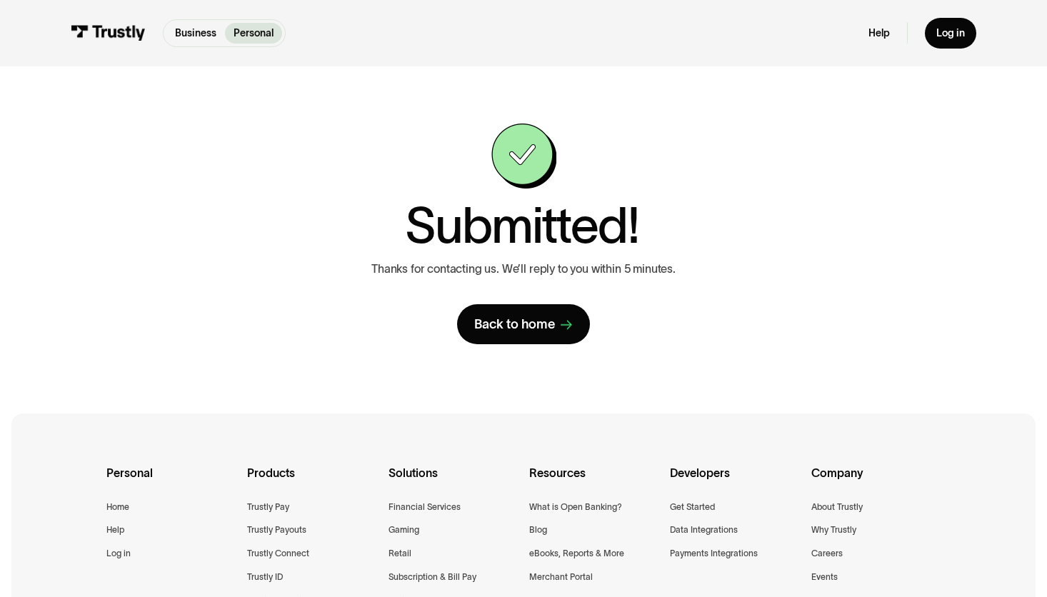 Image resolution: width=1047 pixels, height=597 pixels. Describe the element at coordinates (703, 530) in the screenshot. I see `a: Data Integrations` at that location.